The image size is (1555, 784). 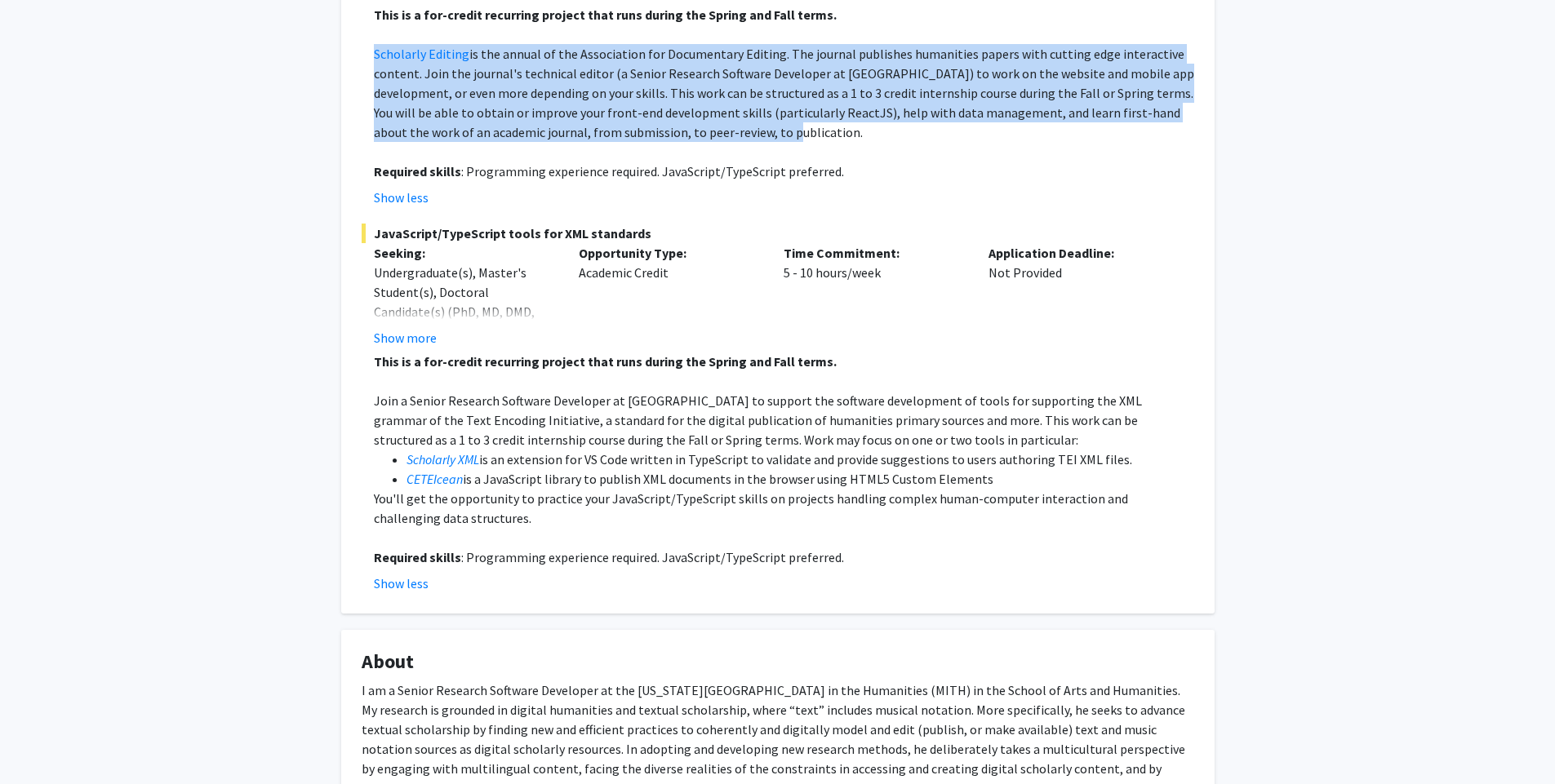 What do you see at coordinates (783, 93) in the screenshot?
I see `p: is the annual of the Association for Documentary Editing. The journal publishes humanities papers...` at bounding box center [783, 93].